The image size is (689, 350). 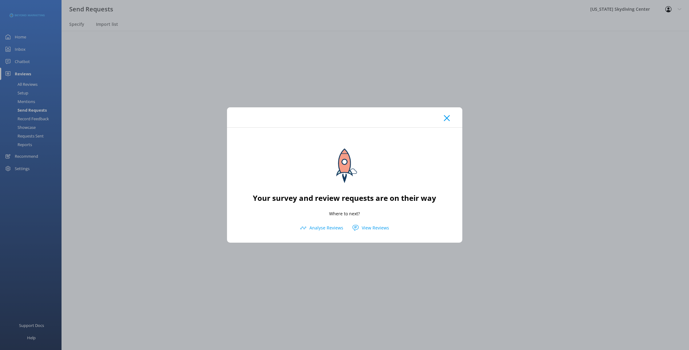 What do you see at coordinates (322, 228) in the screenshot?
I see `button: Analyse Reviews` at bounding box center [322, 228].